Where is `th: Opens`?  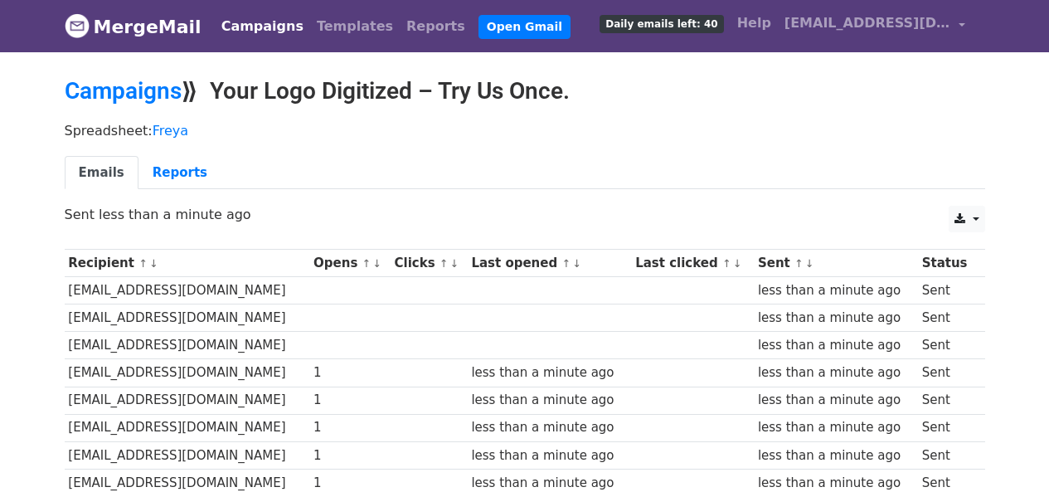 th: Opens is located at coordinates (349, 263).